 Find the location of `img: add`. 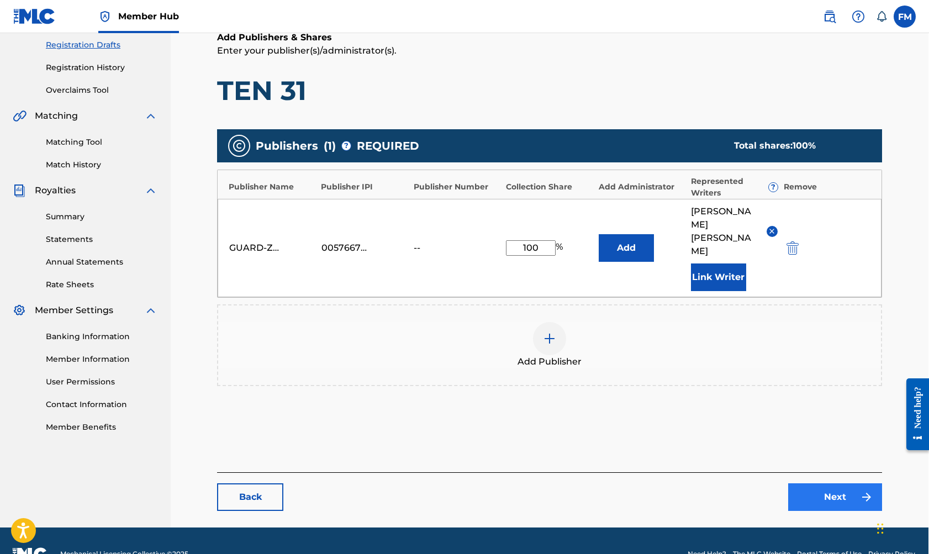

img: add is located at coordinates (550, 339).